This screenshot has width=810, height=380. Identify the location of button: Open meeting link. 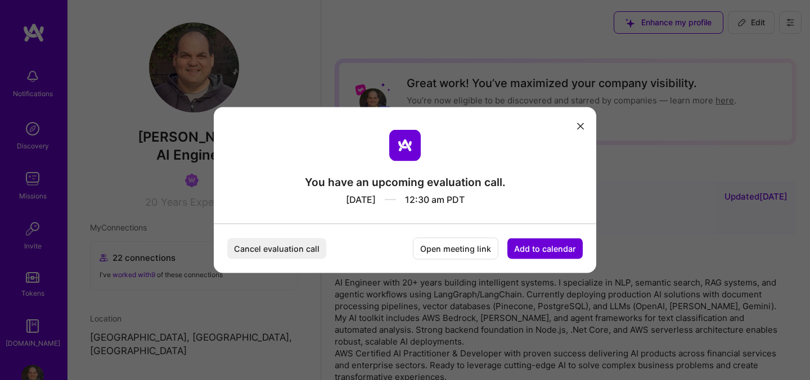
(455, 249).